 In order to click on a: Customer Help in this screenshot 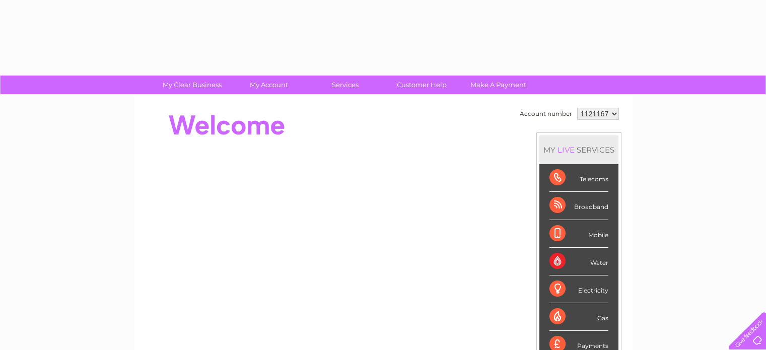, I will do `click(421, 85)`.